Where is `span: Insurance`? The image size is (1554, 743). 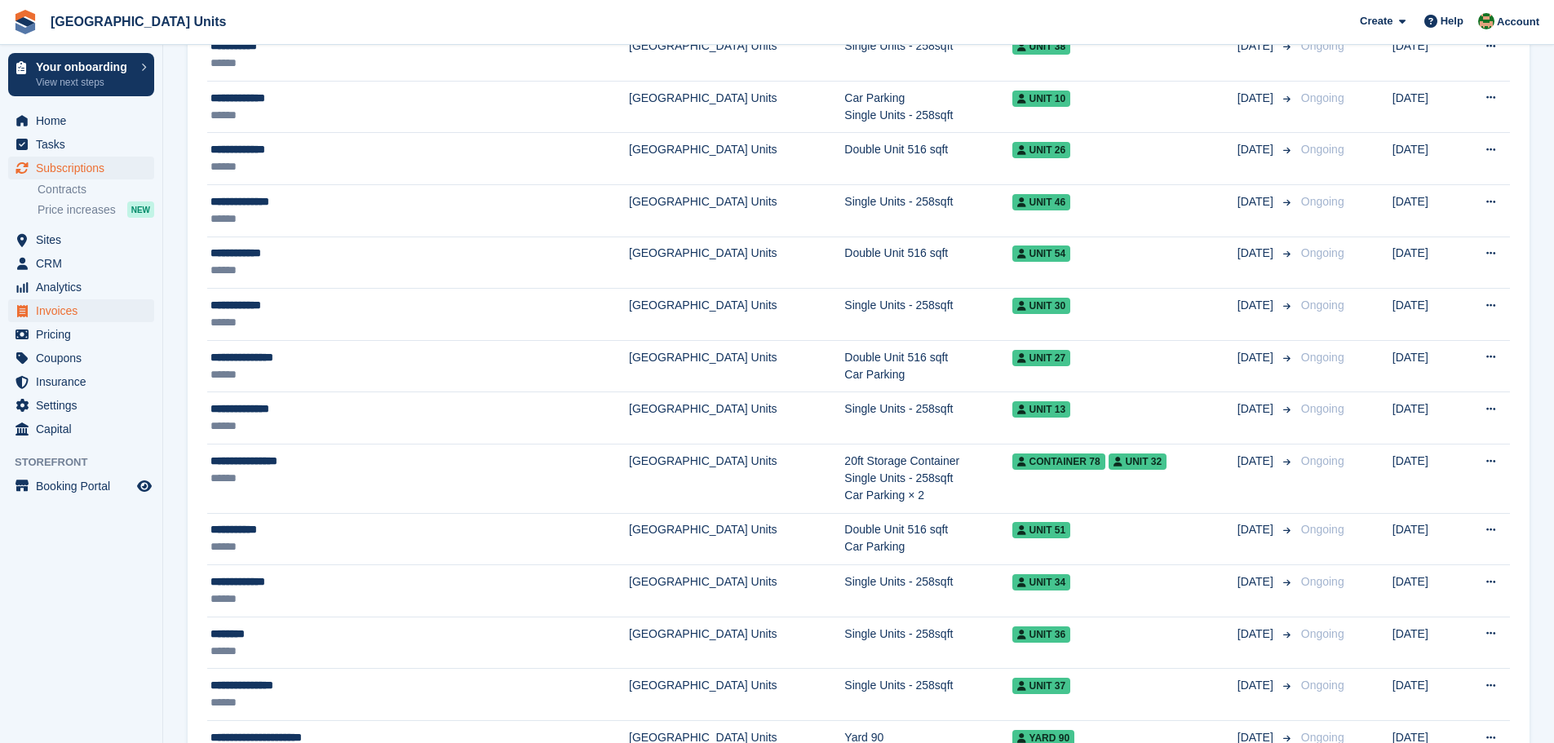
span: Insurance is located at coordinates (85, 382).